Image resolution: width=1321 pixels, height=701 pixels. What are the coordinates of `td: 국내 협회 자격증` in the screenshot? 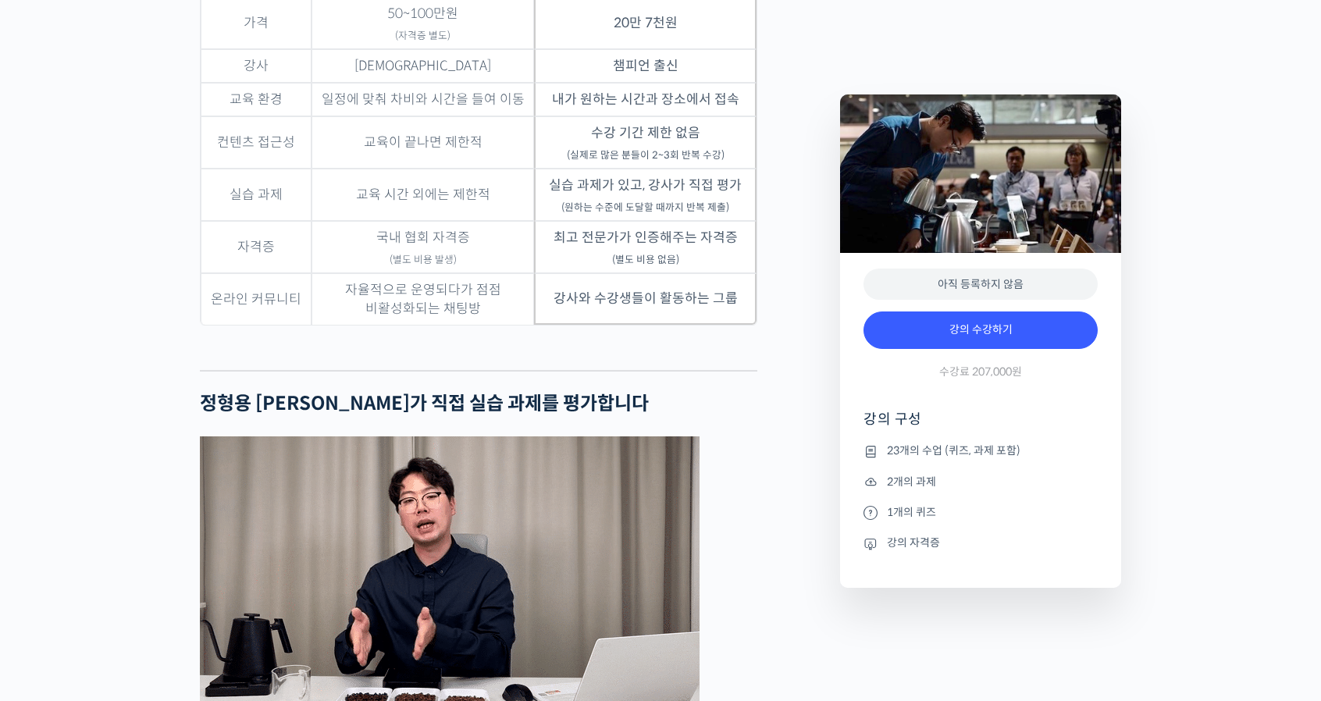 It's located at (422, 247).